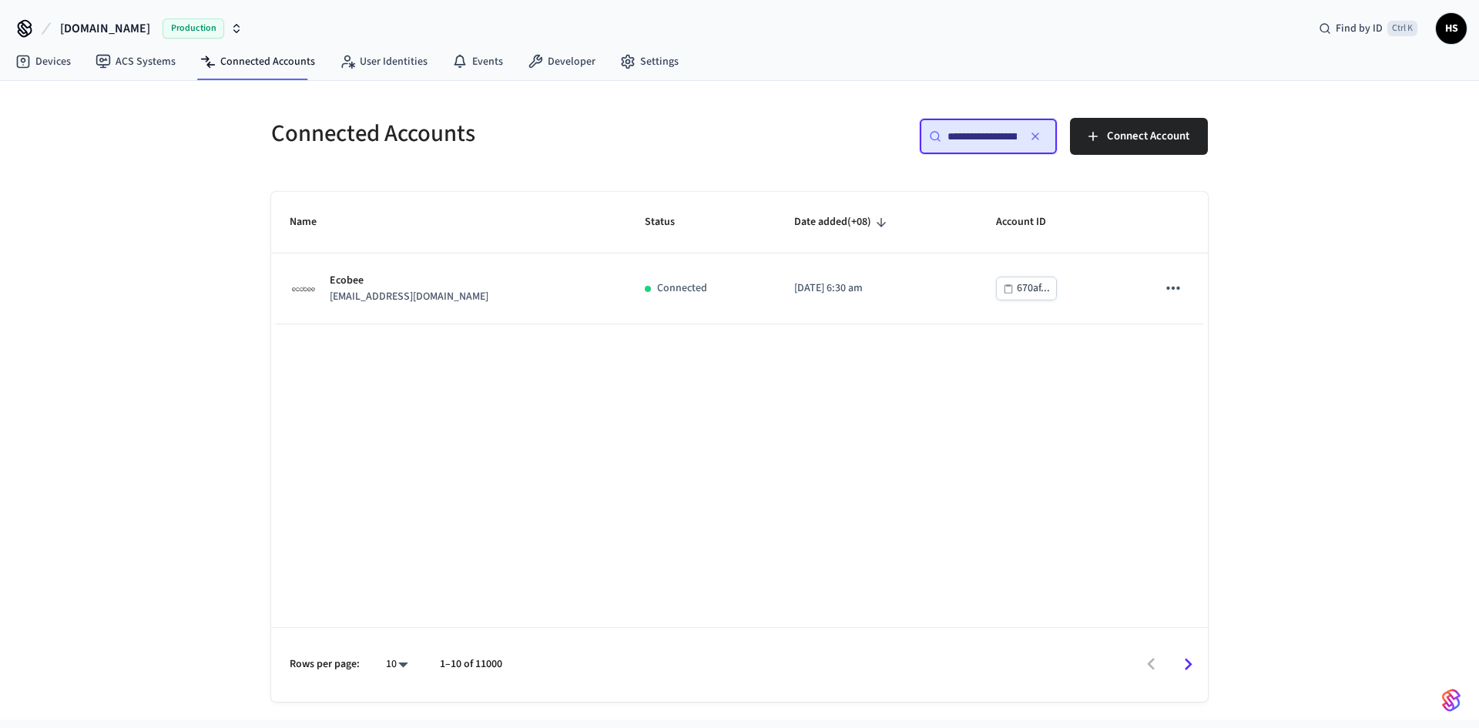  Describe the element at coordinates (193, 28) in the screenshot. I see `span: Production` at that location.